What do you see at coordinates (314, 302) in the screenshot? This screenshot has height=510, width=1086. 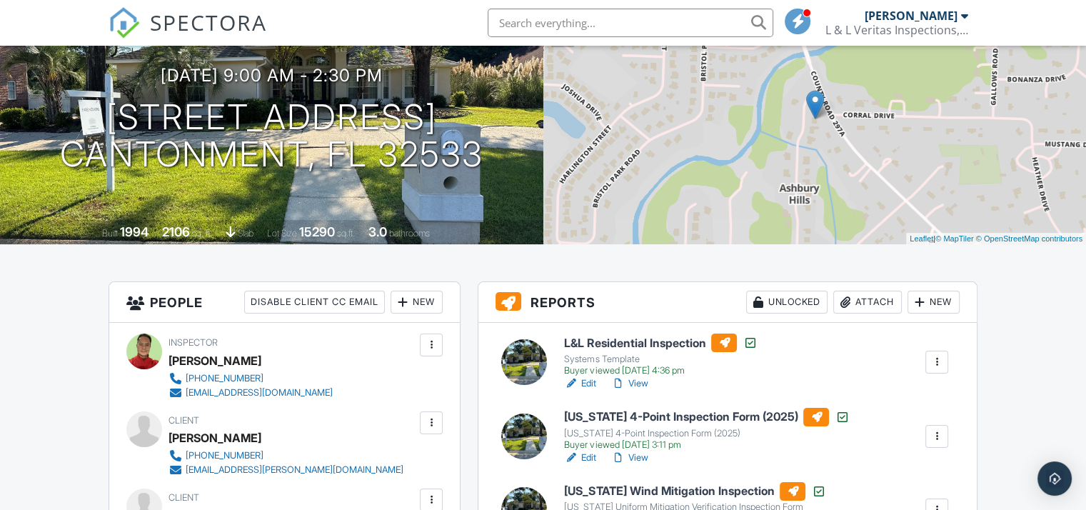 I see `div: Disable Client CC Email` at bounding box center [314, 302].